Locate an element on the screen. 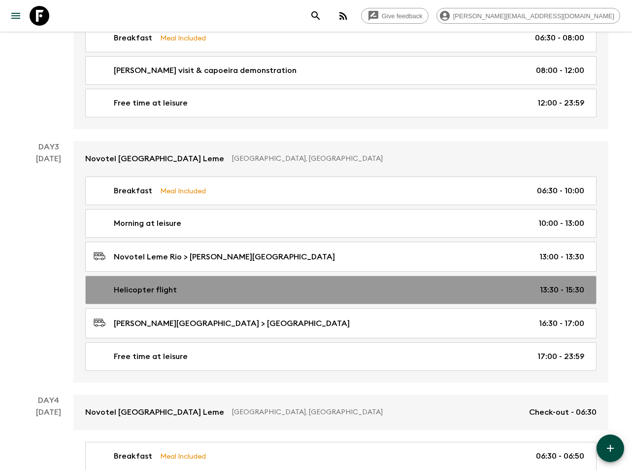  p: 17:00 - 23:59 is located at coordinates (561, 356).